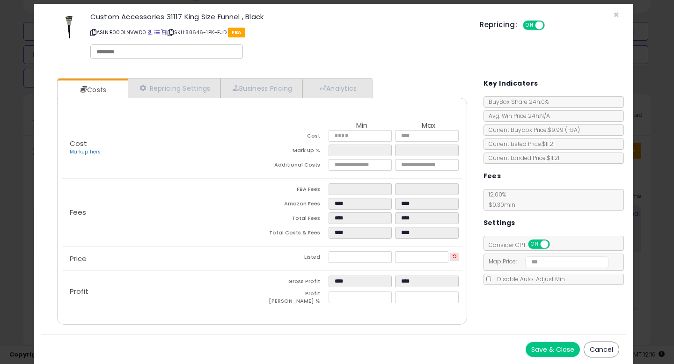 The width and height of the screenshot is (674, 364). Describe the element at coordinates (163, 32) in the screenshot. I see `a: Your listing only` at that location.